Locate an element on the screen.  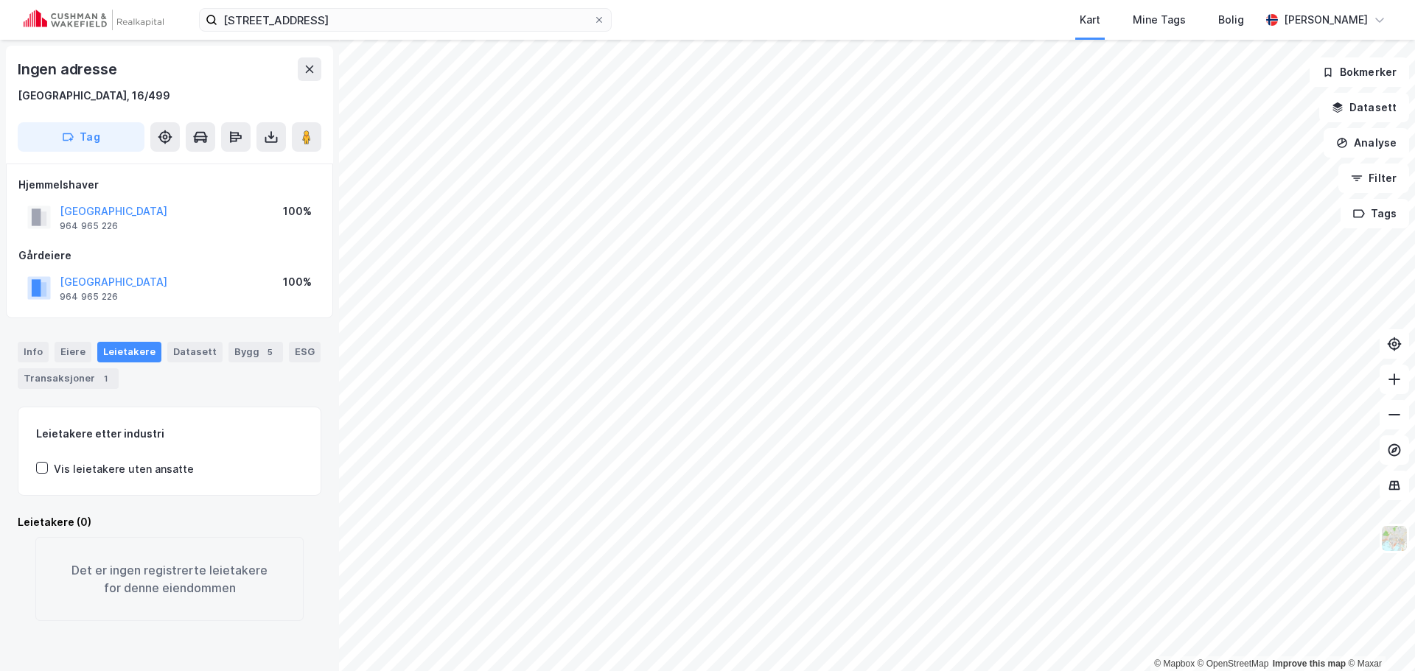
div: Bygg is located at coordinates (256, 352).